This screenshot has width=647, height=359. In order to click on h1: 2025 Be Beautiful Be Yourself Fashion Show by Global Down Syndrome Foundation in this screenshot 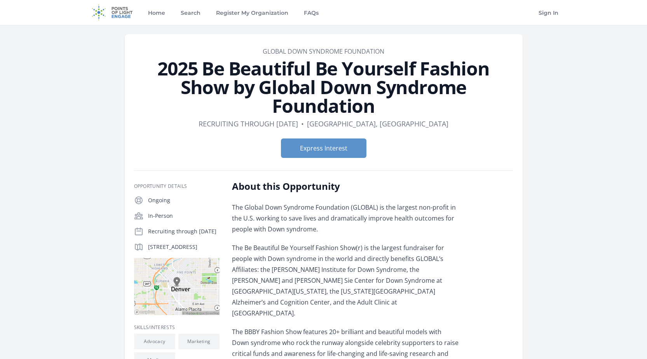, I will do `click(324, 87)`.